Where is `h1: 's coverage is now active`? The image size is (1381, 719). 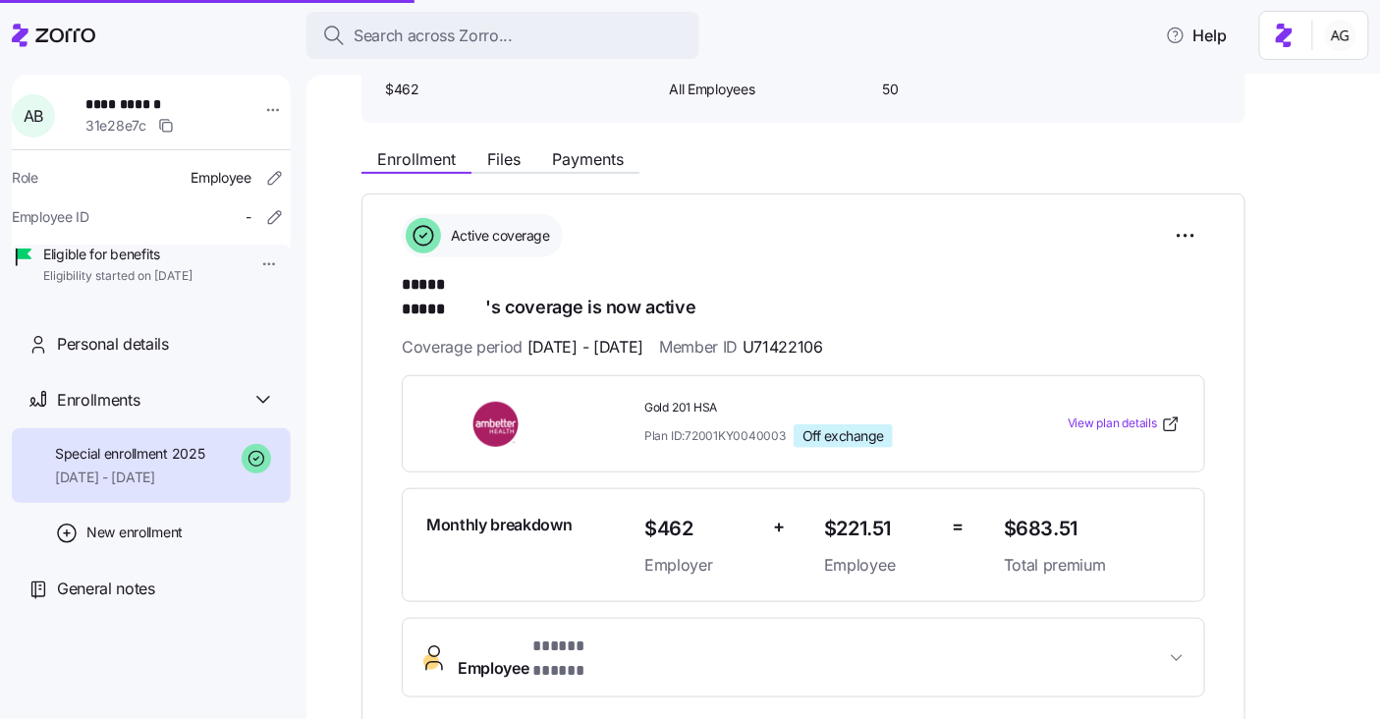
h1: 's coverage is now active is located at coordinates (803, 296).